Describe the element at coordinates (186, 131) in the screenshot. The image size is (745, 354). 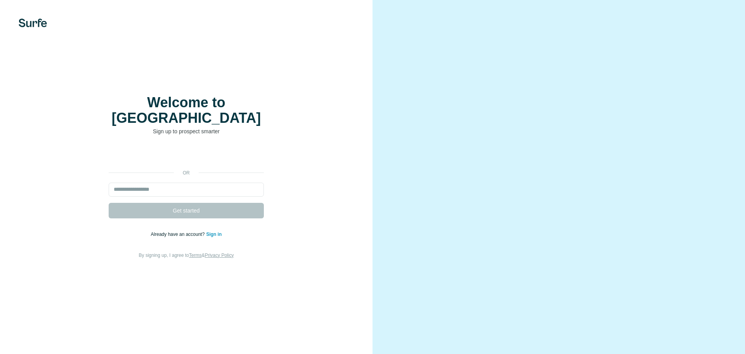
I see `p: Sign up to prospect smarter` at that location.